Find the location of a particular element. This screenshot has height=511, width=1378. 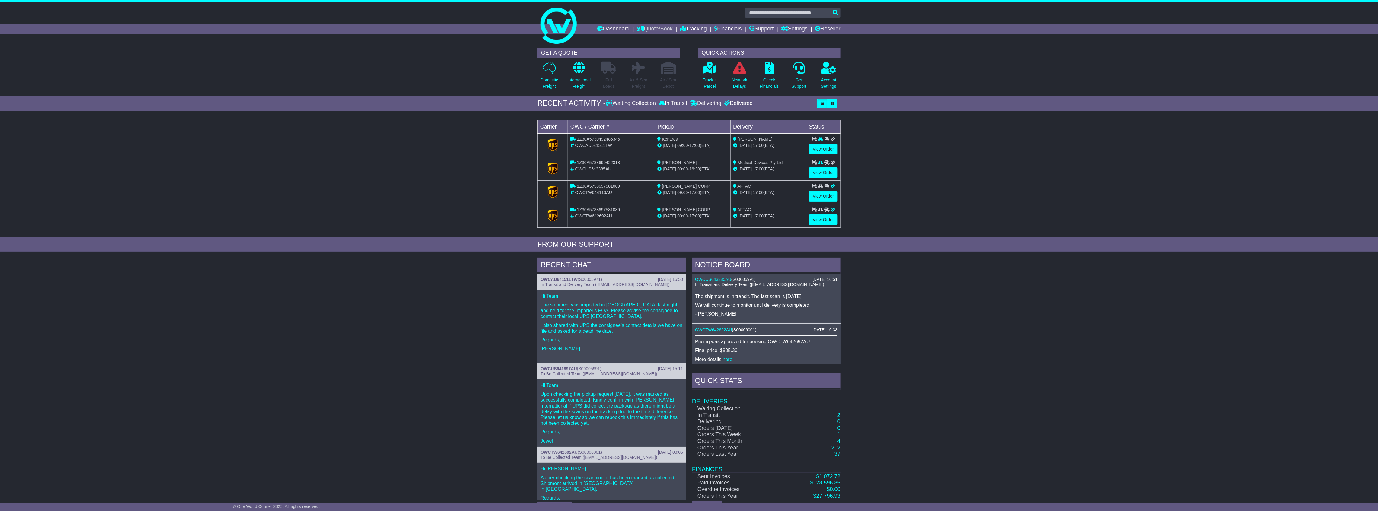

td: Orders This Week is located at coordinates (735, 435).